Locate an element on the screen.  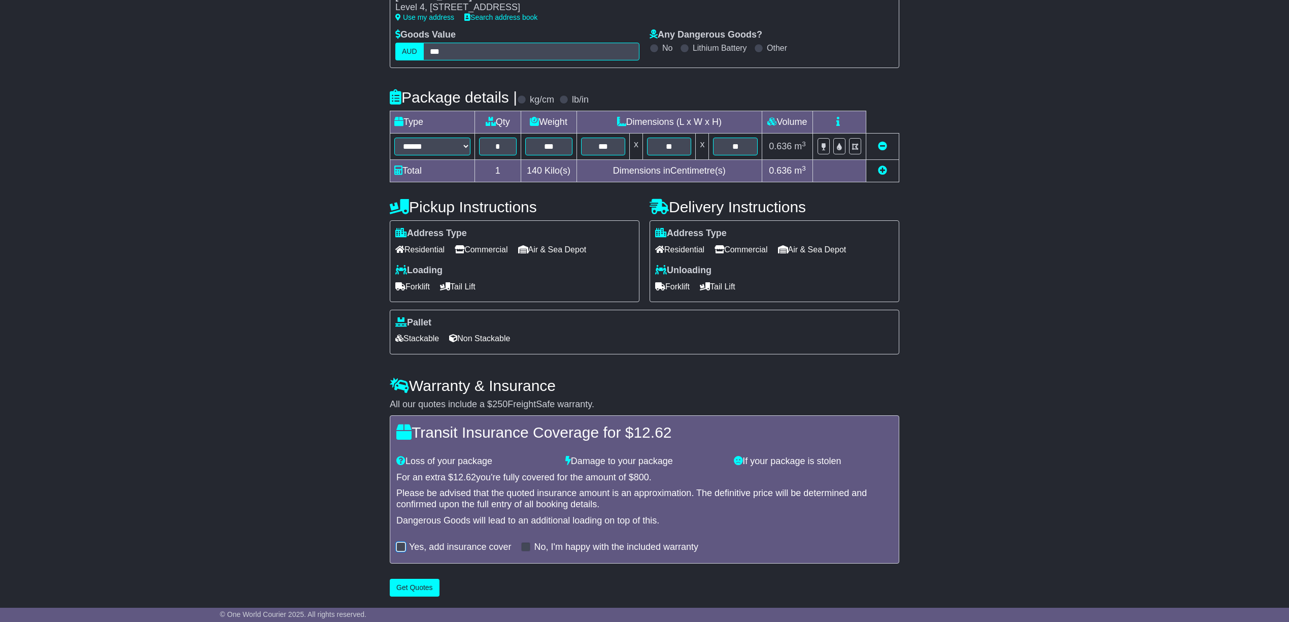
td: 1 is located at coordinates (498, 171).